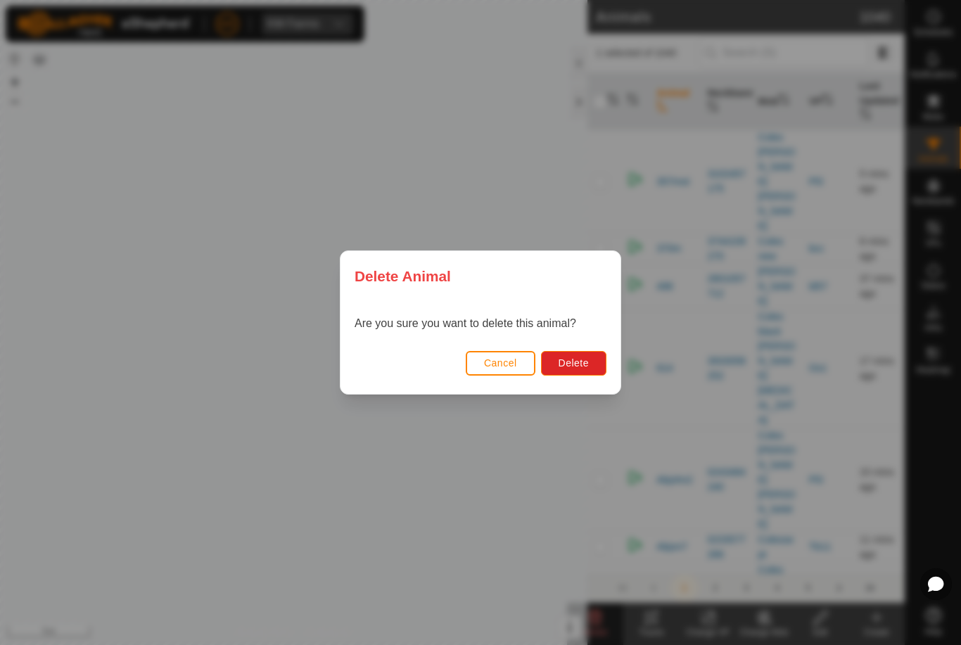  What do you see at coordinates (574, 363) in the screenshot?
I see `button: Delete` at bounding box center [574, 363].